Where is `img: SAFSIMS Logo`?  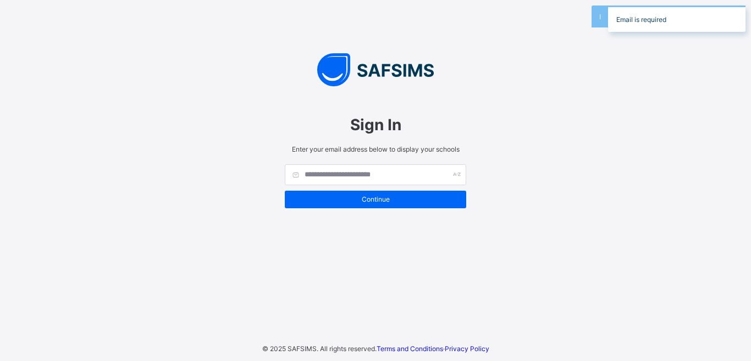
img: SAFSIMS Logo is located at coordinates (376, 70).